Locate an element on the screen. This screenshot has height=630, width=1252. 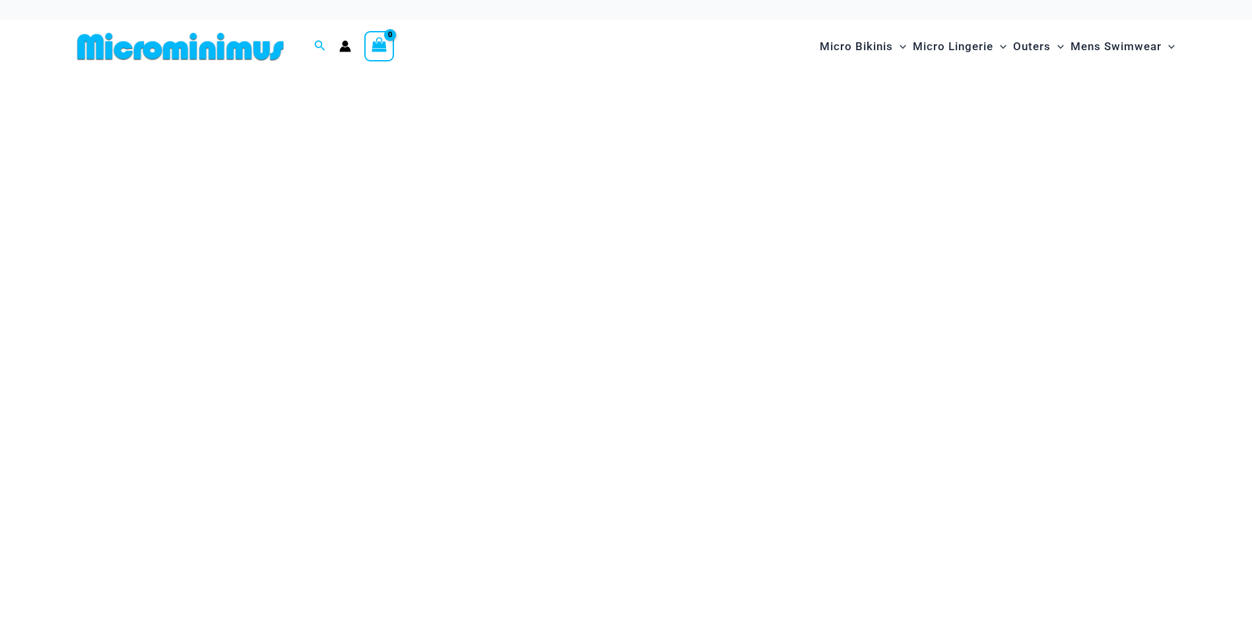
a: Mens SwimwearMenu ToggleMenu Toggle is located at coordinates (1123, 46).